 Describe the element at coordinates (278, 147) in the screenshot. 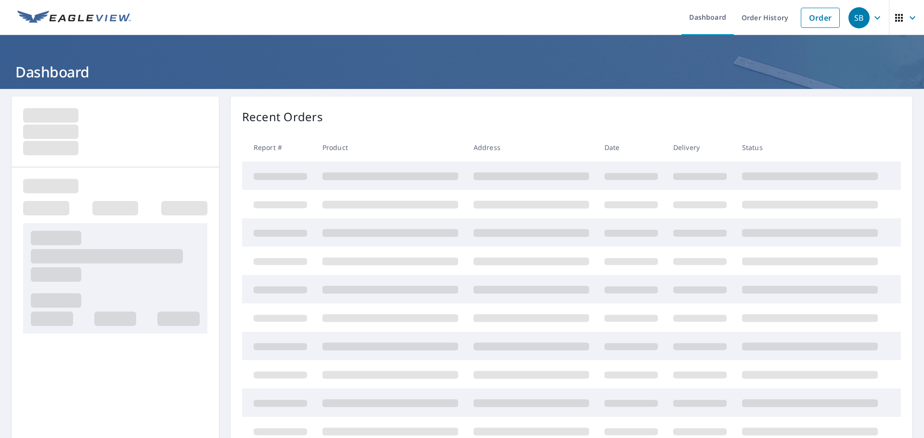

I see `th: Report #` at that location.